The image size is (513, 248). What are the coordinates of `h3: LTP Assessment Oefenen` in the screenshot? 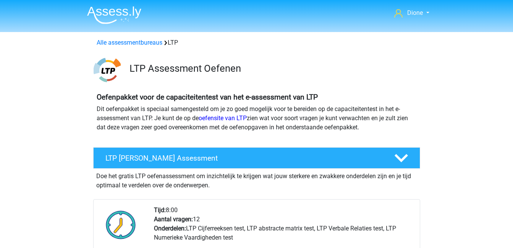 It's located at (272, 68).